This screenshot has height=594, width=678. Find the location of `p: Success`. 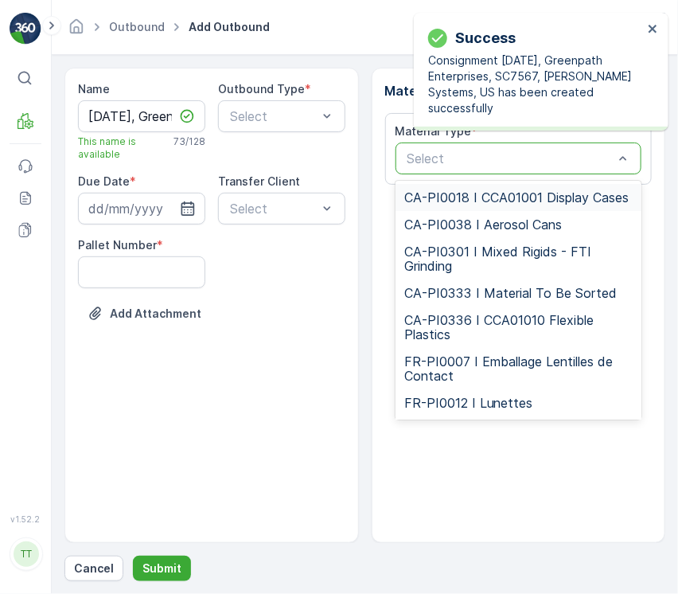

p: Success is located at coordinates (485, 38).